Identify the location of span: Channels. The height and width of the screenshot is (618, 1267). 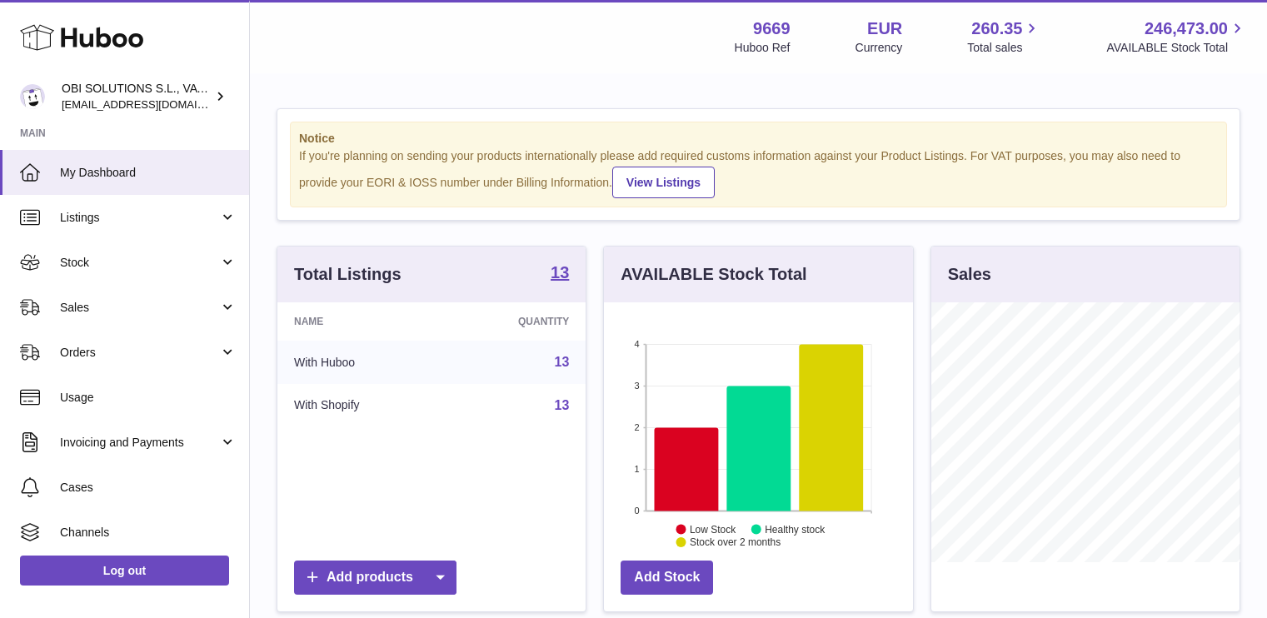
(148, 532).